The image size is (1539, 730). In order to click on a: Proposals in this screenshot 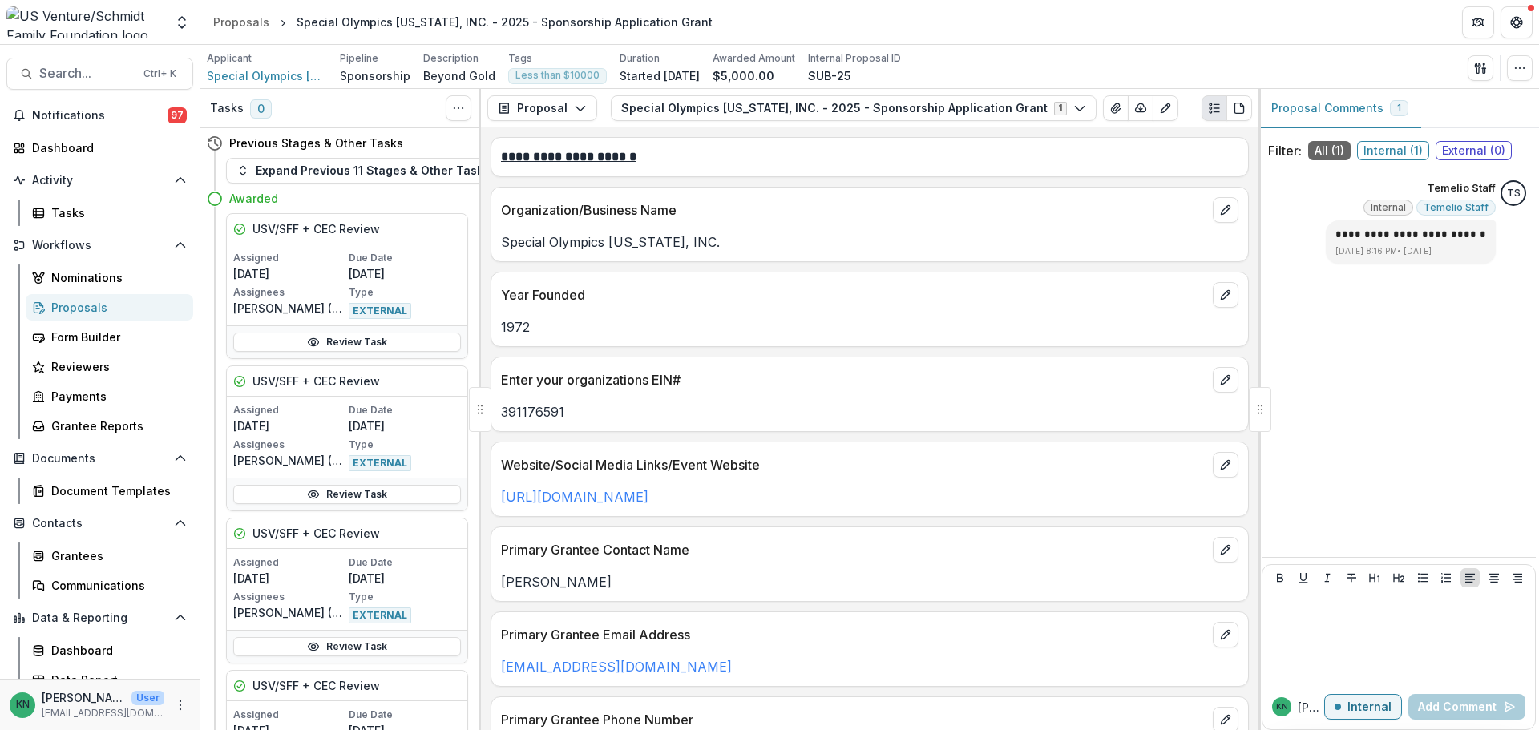, I will do `click(109, 307)`.